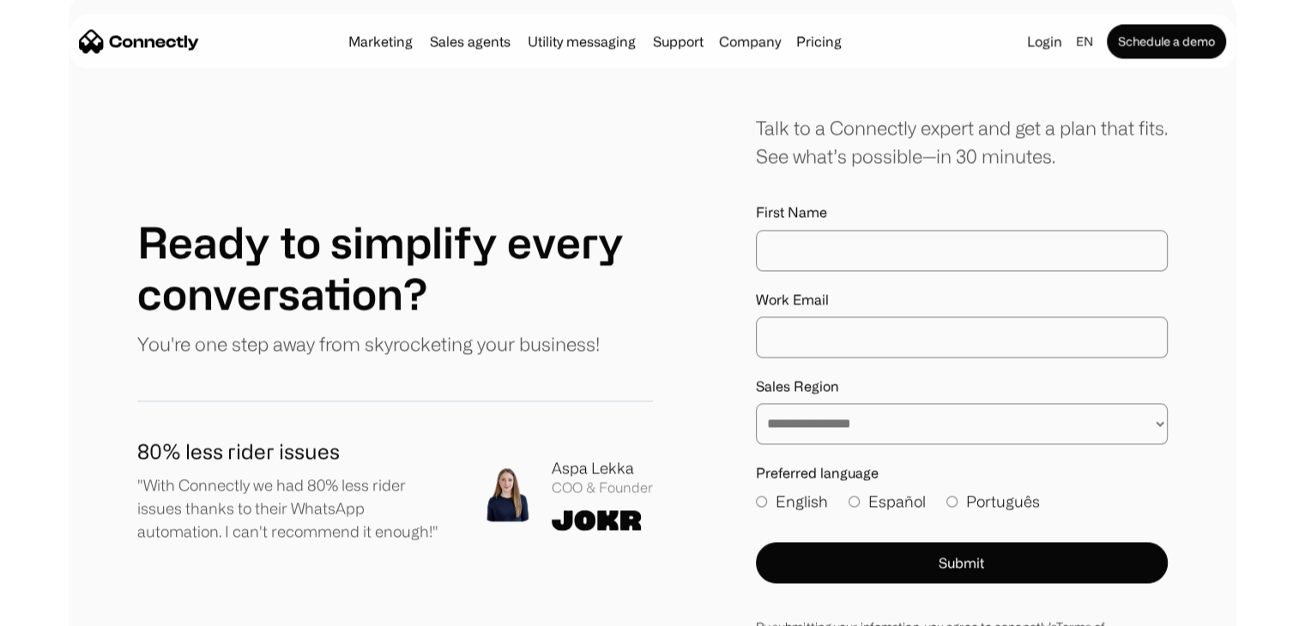 The image size is (1305, 626). What do you see at coordinates (952, 501) in the screenshot?
I see `input: Português` at bounding box center [952, 501].